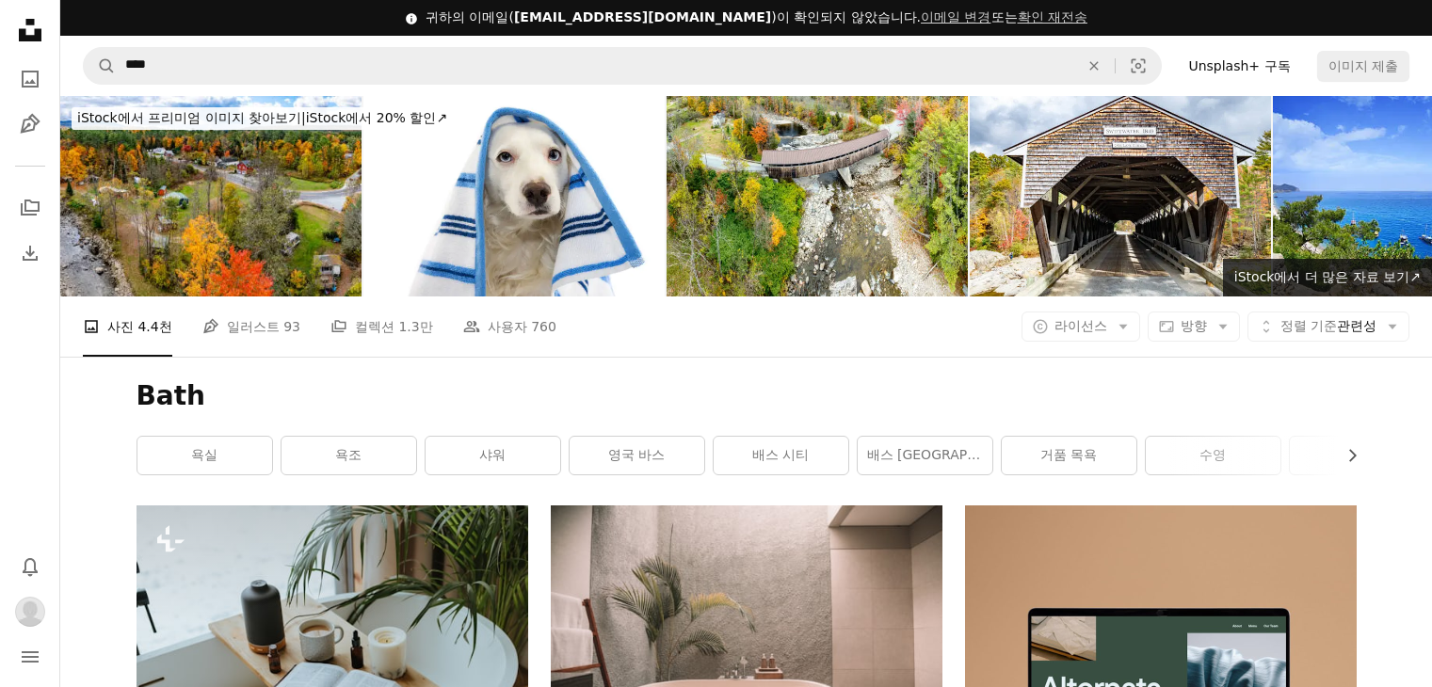 Image resolution: width=1432 pixels, height=687 pixels. What do you see at coordinates (292, 327) in the screenshot?
I see `span: 93` at bounding box center [292, 327].